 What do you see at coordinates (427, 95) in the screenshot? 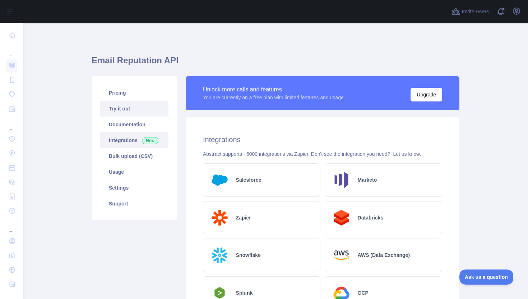
I see `button: Upgrade` at bounding box center [427, 95].